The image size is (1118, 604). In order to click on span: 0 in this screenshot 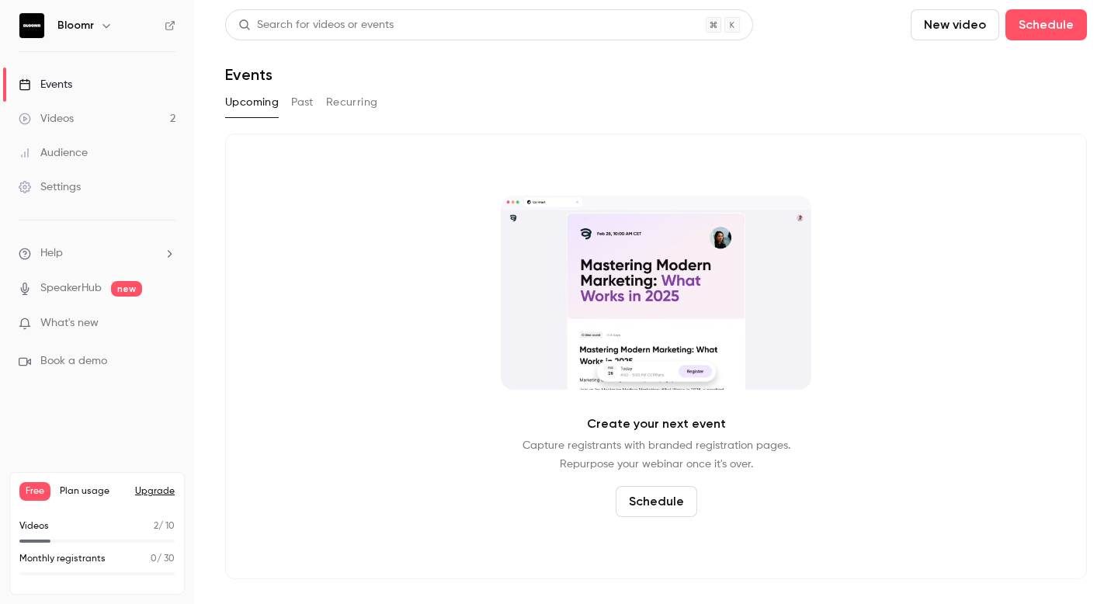, I will do `click(154, 559)`.